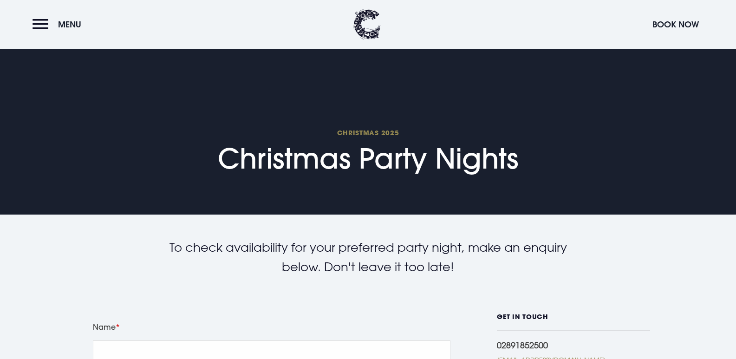 This screenshot has width=736, height=359. What do you see at coordinates (675, 24) in the screenshot?
I see `button: Book Now` at bounding box center [675, 24].